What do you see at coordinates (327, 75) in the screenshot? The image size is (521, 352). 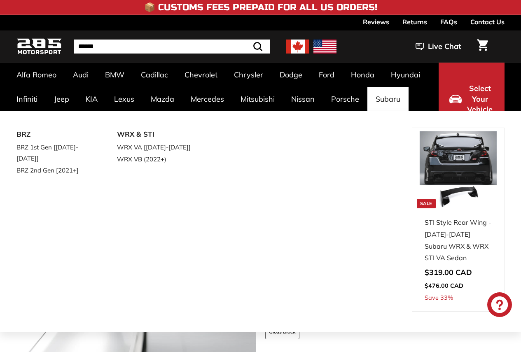 I see `a: Ford` at bounding box center [327, 75].